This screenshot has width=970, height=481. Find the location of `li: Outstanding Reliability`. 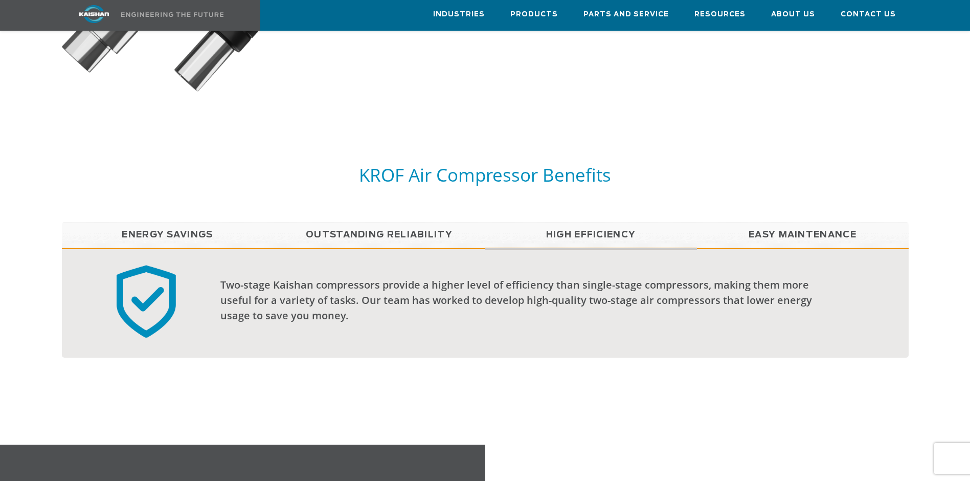

li: Outstanding Reliability is located at coordinates (379, 235).